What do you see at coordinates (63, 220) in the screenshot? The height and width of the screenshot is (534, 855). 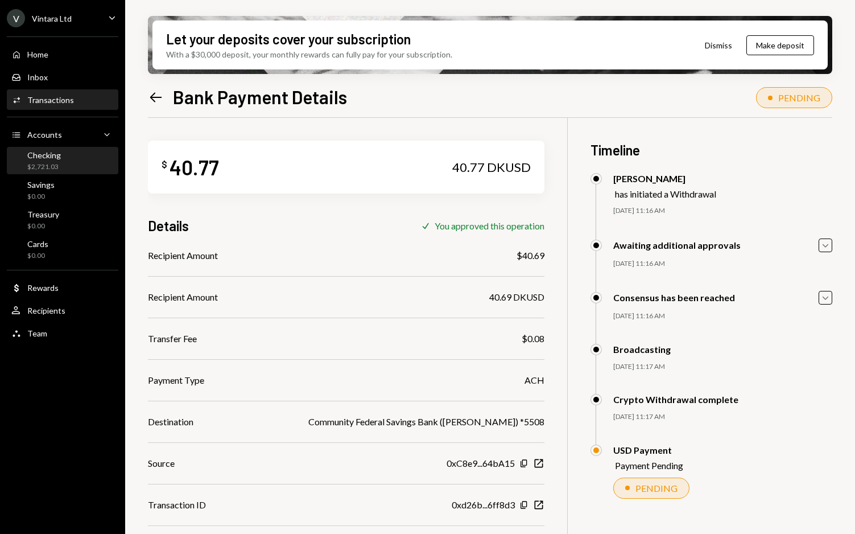 I see `a: Treasury$0.00` at bounding box center [63, 220].